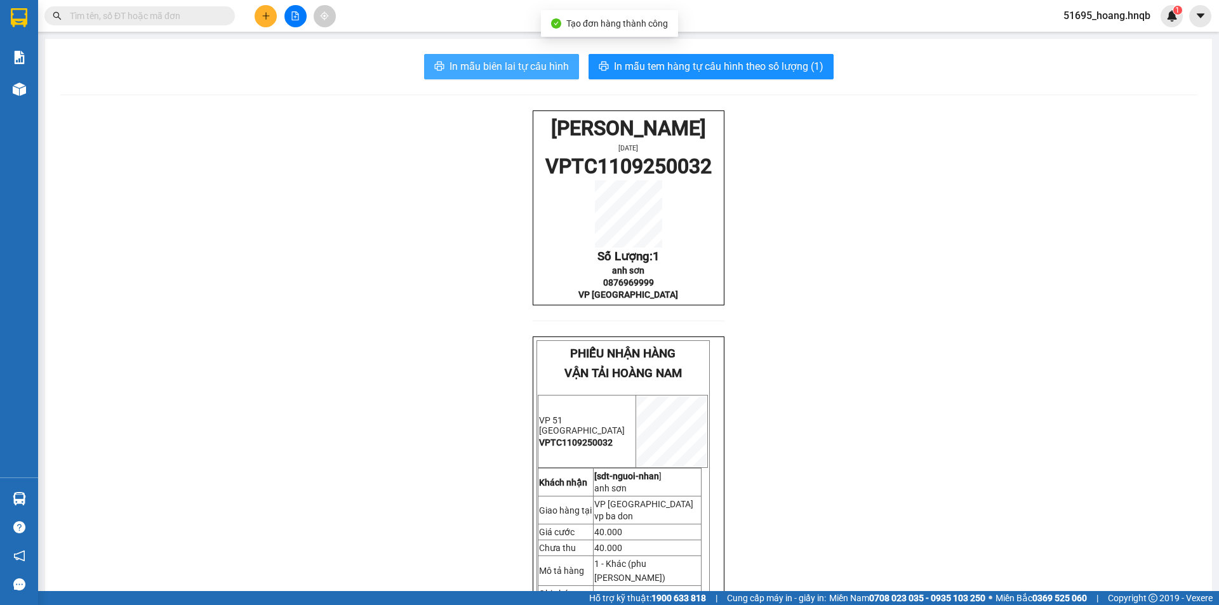 The height and width of the screenshot is (605, 1219). I want to click on td: Giá cước, so click(565, 532).